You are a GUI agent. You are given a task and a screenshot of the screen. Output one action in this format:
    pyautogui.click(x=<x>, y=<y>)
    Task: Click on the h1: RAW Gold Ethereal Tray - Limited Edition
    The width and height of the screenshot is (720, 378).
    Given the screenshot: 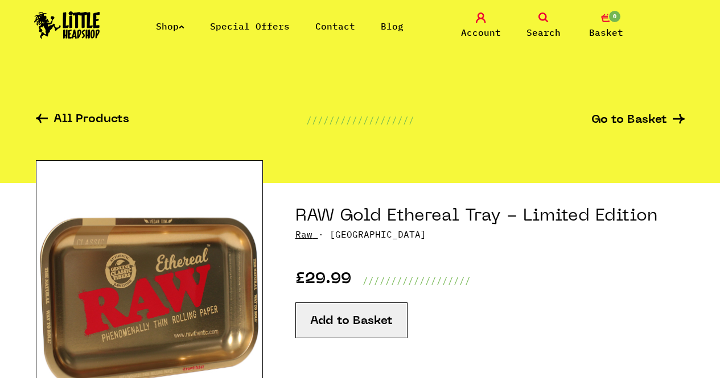 What is the action you would take?
    pyautogui.click(x=490, y=217)
    